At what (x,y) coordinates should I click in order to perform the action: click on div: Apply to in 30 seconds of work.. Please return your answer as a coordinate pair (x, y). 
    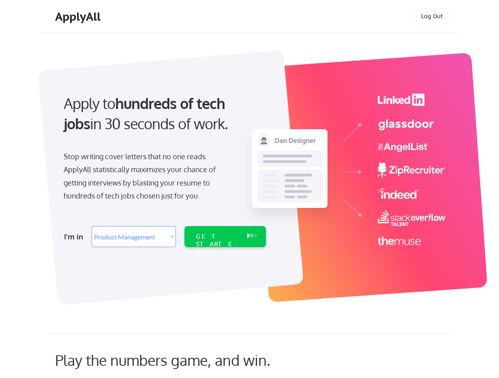
    Looking at the image, I should click on (163, 114).